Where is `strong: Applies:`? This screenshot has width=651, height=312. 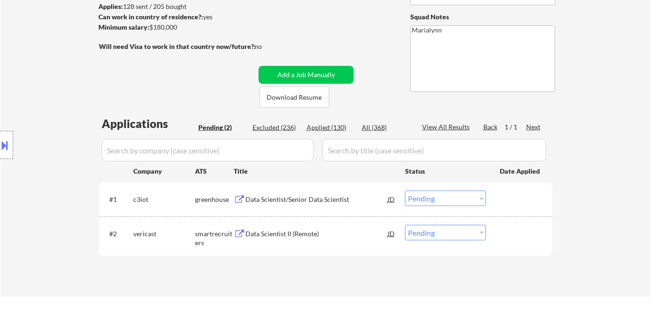 strong: Applies: is located at coordinates (111, 6).